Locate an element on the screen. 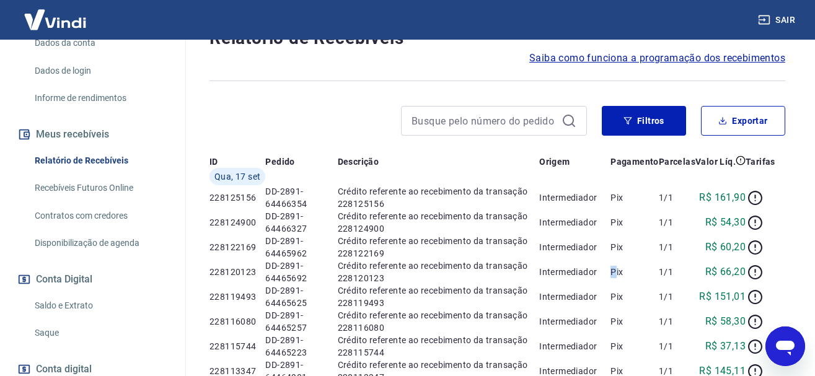 This screenshot has height=376, width=815. span: Qua, 17 set is located at coordinates (237, 177).